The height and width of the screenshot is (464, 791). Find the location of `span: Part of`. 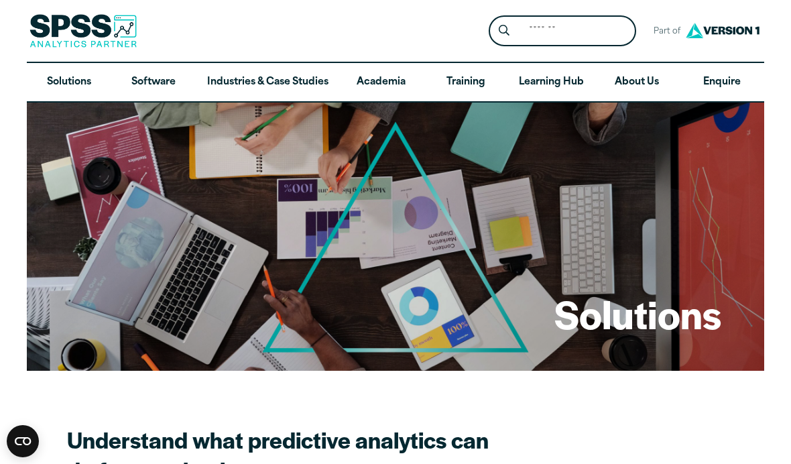

span: Part of is located at coordinates (664, 32).